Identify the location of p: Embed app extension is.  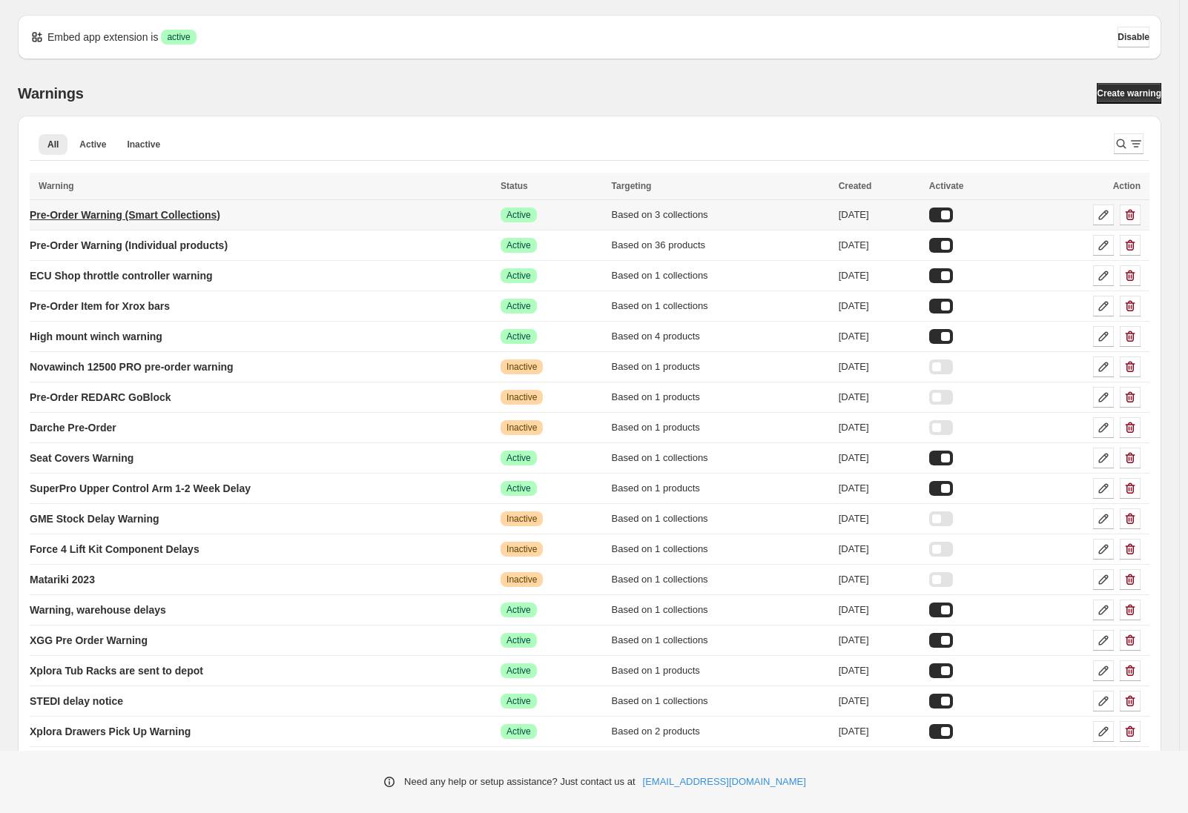
(102, 37).